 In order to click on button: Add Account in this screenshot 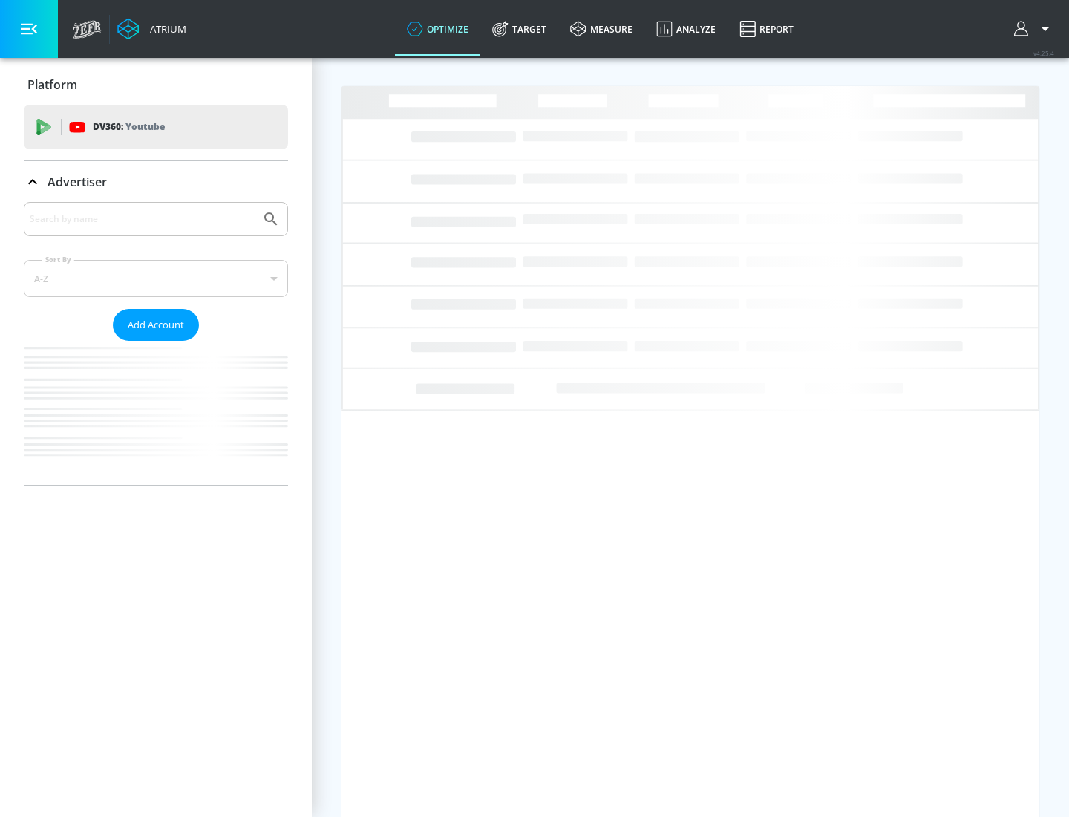, I will do `click(156, 325)`.